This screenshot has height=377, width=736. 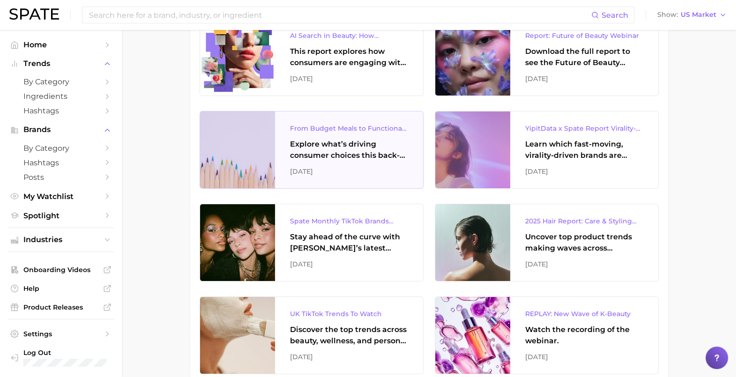 What do you see at coordinates (61, 130) in the screenshot?
I see `span: Brands` at bounding box center [61, 130].